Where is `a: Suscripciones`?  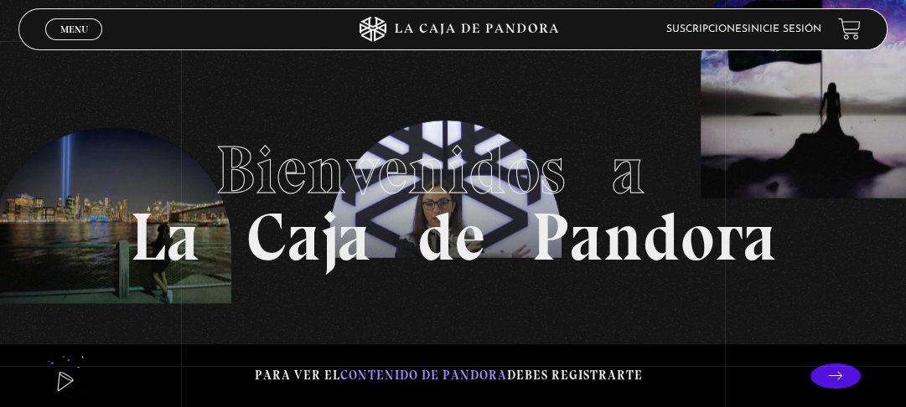 a: Suscripciones is located at coordinates (706, 29).